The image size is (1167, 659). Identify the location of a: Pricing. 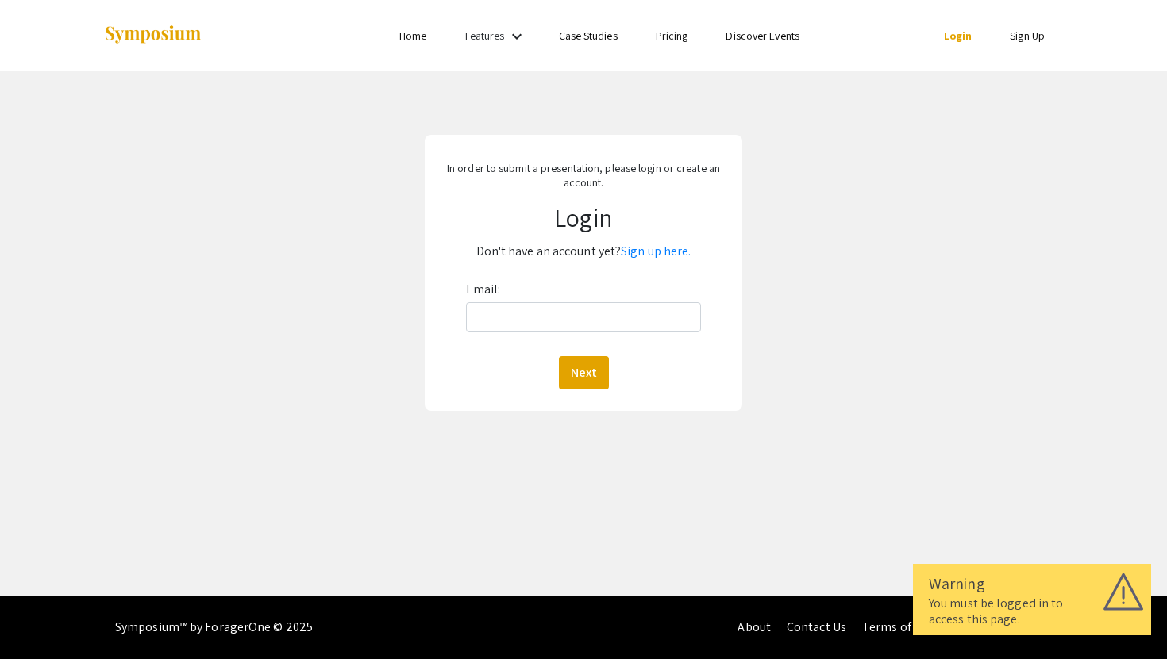
(671, 36).